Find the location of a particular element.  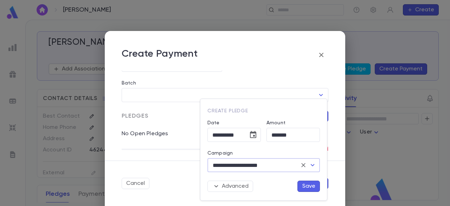

button: Advanced is located at coordinates (230, 186).